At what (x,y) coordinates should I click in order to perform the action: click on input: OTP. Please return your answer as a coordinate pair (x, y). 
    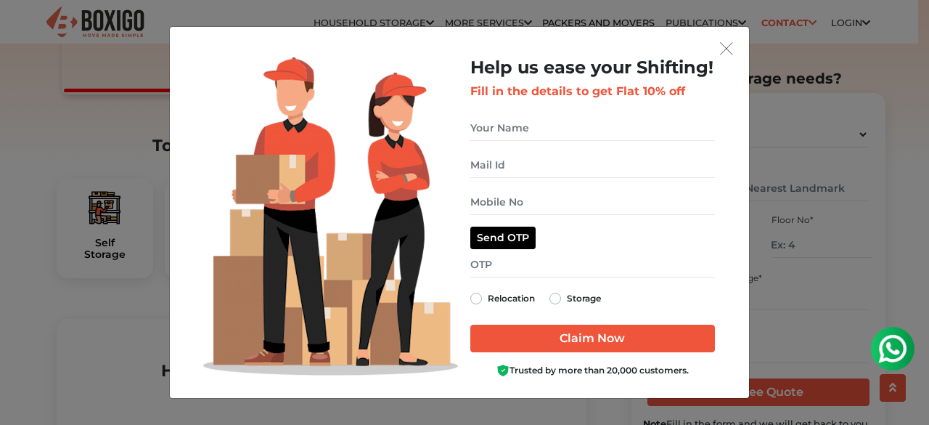
    Looking at the image, I should click on (592, 264).